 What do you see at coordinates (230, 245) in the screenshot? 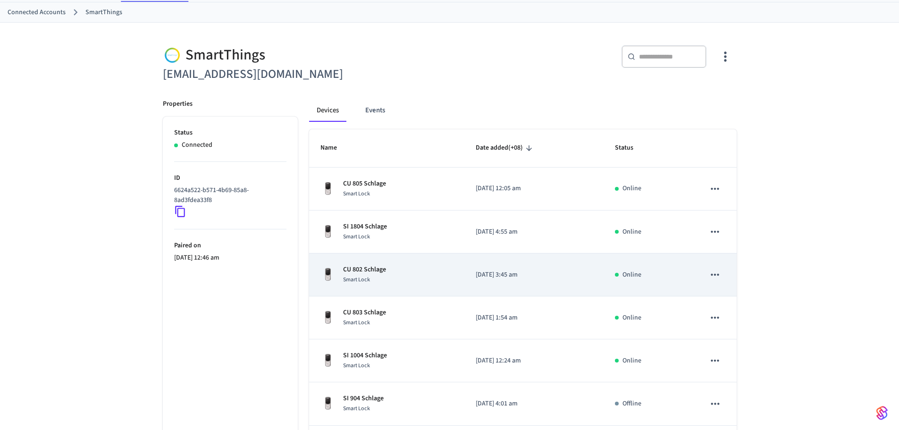
I see `p: Paired on` at bounding box center [230, 245].